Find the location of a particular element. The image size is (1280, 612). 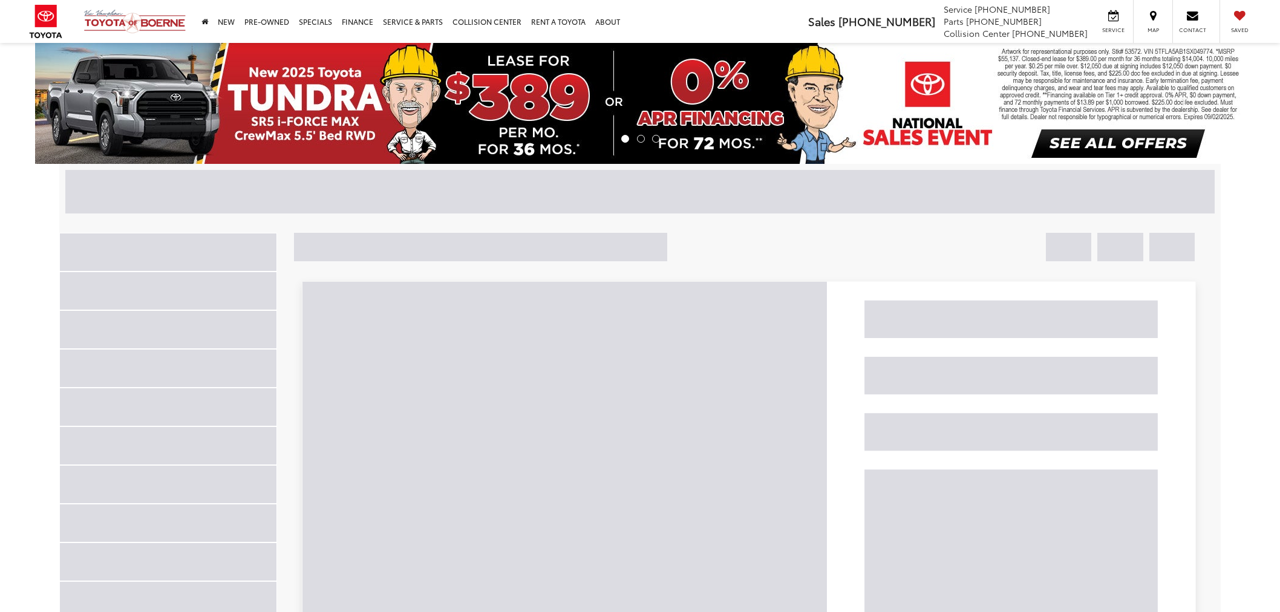

span: Sales is located at coordinates (821, 21).